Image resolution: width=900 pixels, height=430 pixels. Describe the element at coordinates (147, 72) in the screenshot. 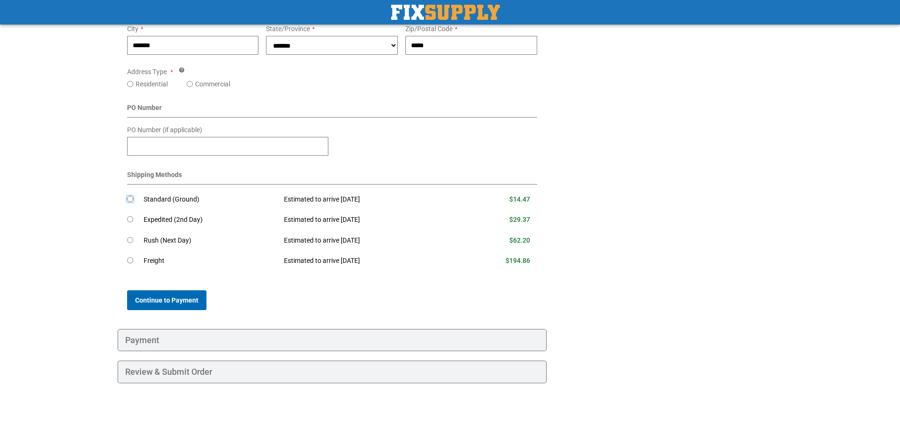

I see `span: Address Type` at that location.